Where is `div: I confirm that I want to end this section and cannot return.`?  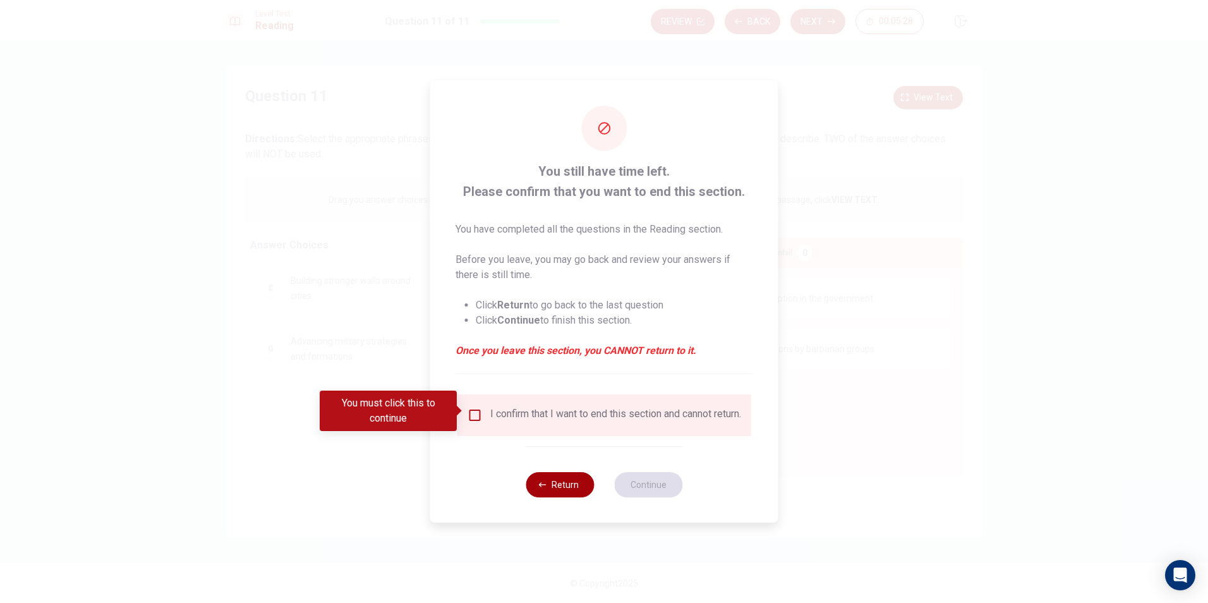
div: I confirm that I want to end this section and cannot return. is located at coordinates (615, 415).